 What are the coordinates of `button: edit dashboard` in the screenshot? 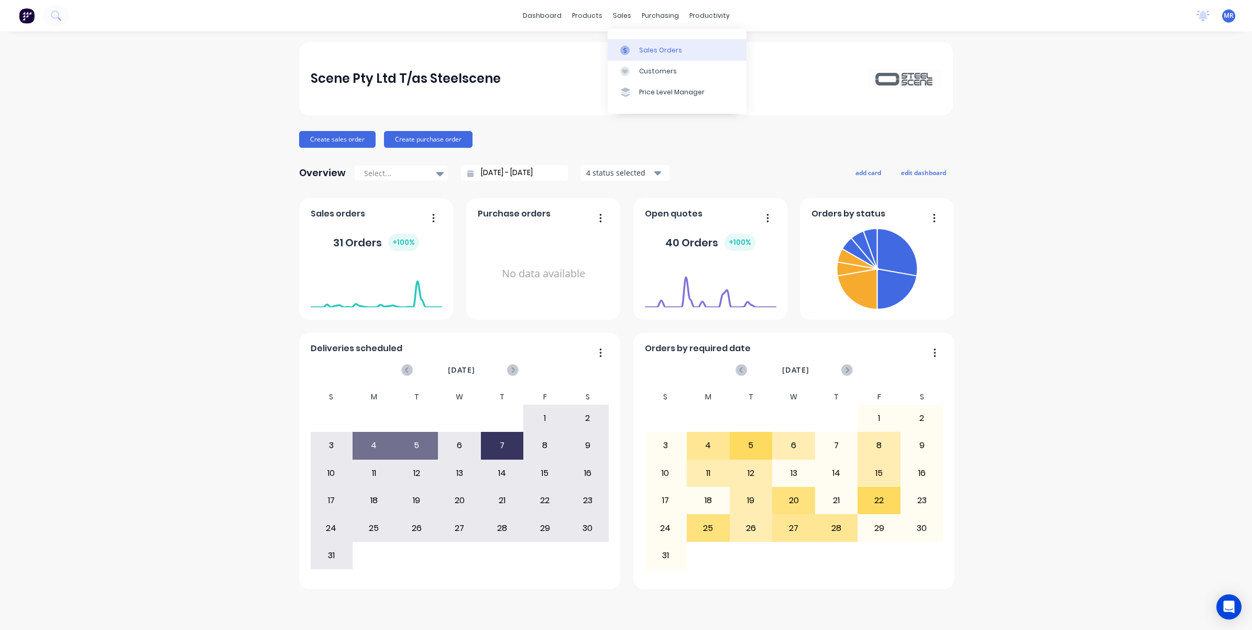 It's located at (924, 172).